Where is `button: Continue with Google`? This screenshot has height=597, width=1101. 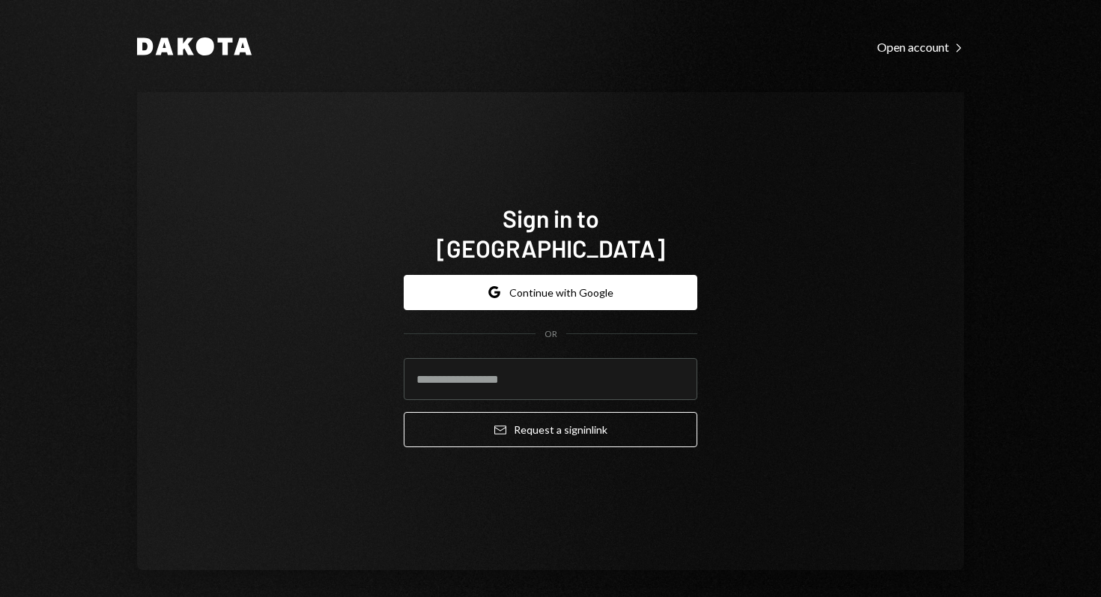
button: Continue with Google is located at coordinates (550, 292).